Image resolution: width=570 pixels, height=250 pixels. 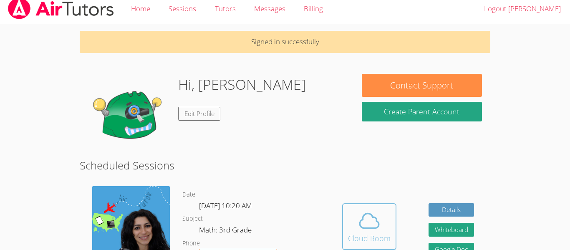 I want to click on button: Whiteboard, so click(x=452, y=230).